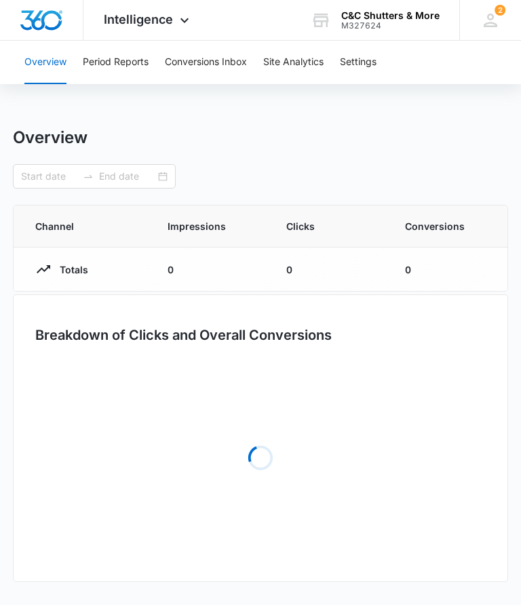 The image size is (521, 605). I want to click on span: Conversions, so click(445, 226).